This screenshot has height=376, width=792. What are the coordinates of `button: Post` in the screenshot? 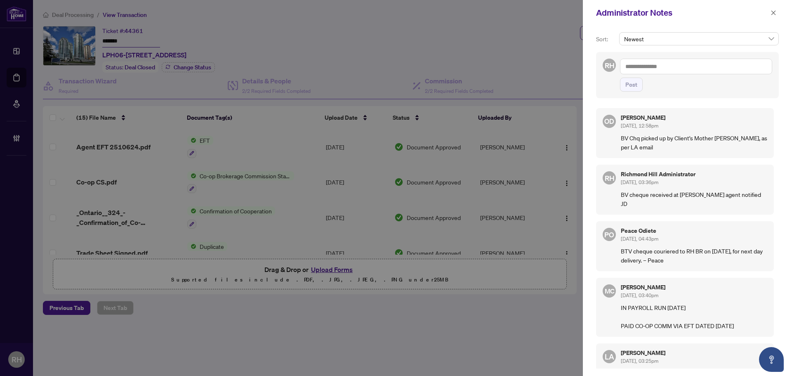 It's located at (631, 85).